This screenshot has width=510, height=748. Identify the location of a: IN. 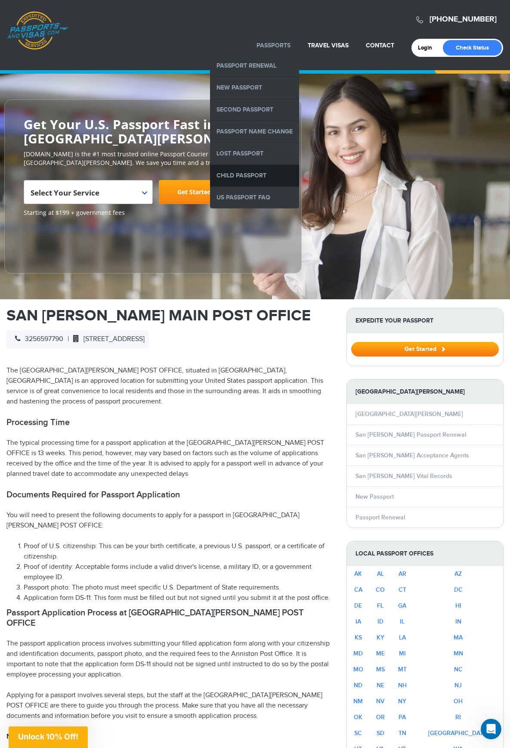
(458, 621).